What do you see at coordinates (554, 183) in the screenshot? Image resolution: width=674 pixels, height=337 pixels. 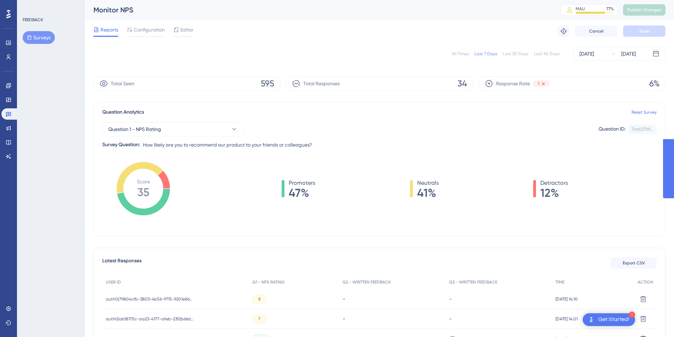 I see `span: Detractors` at bounding box center [554, 183].